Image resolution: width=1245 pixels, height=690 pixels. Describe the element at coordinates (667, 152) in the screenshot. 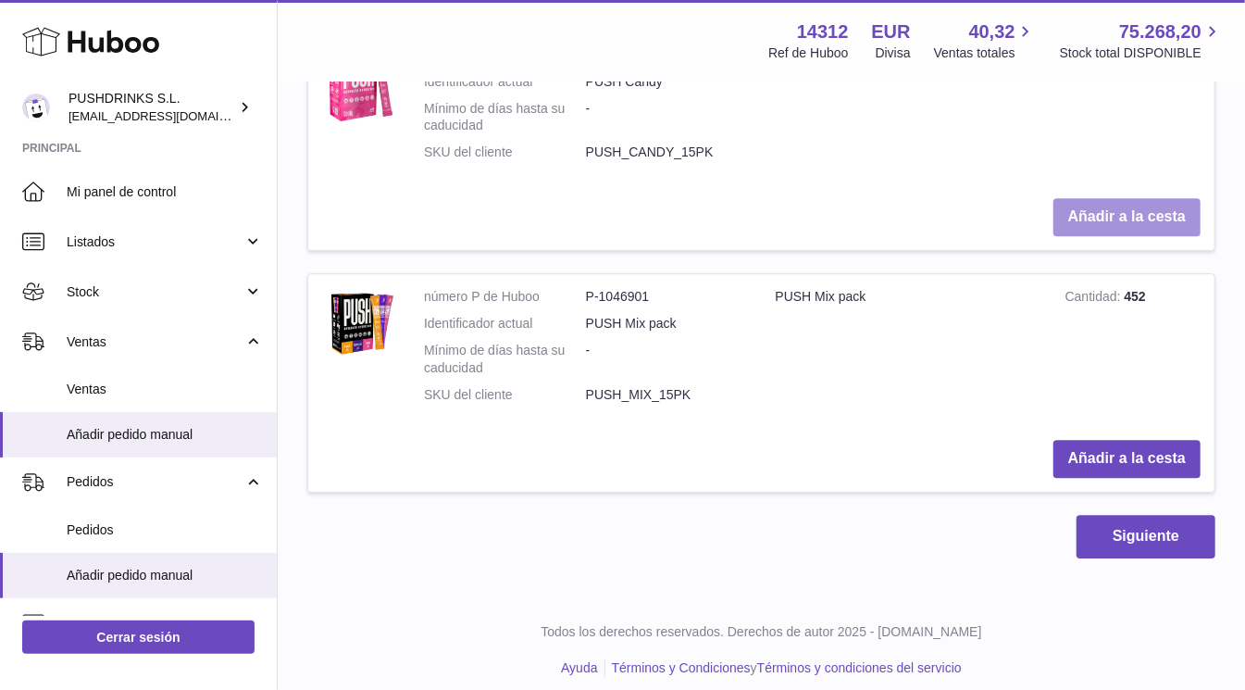

I see `dd: PUSH_CANDY_15PK` at that location.